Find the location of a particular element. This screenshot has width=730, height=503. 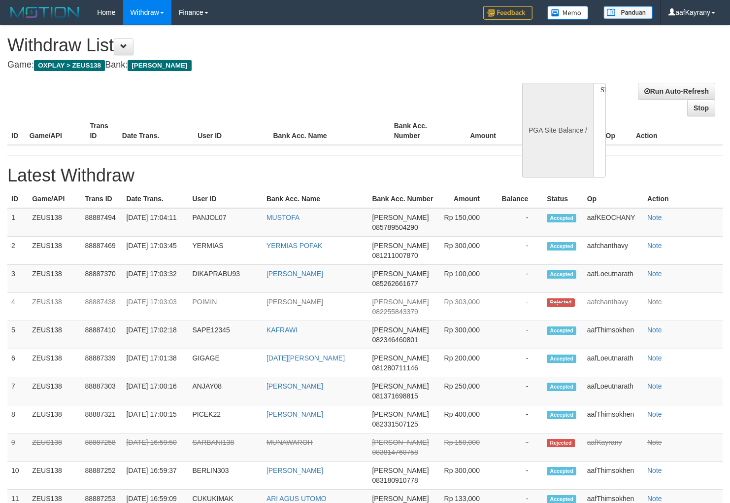

td: 4 is located at coordinates (18, 307).